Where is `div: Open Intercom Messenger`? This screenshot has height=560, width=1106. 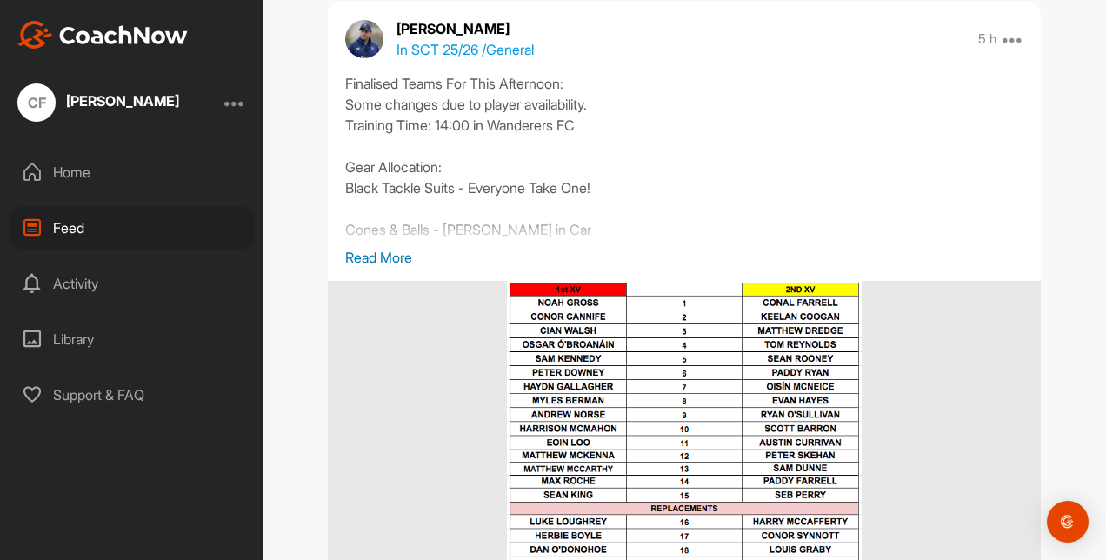
div: Open Intercom Messenger is located at coordinates (1068, 522).